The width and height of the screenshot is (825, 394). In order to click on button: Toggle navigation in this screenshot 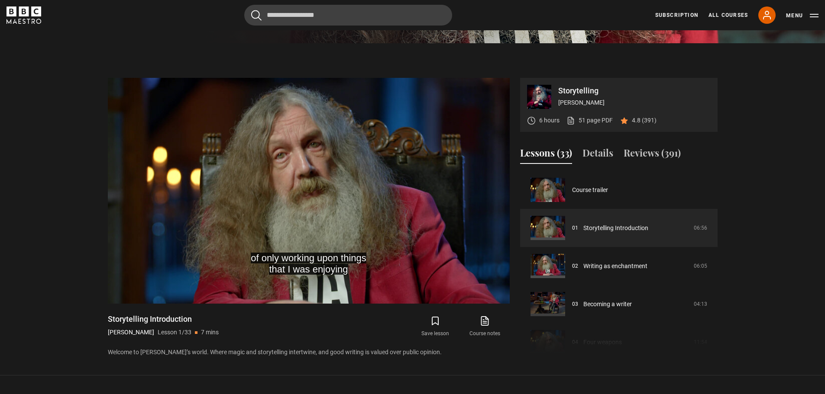, I will do `click(802, 16)`.